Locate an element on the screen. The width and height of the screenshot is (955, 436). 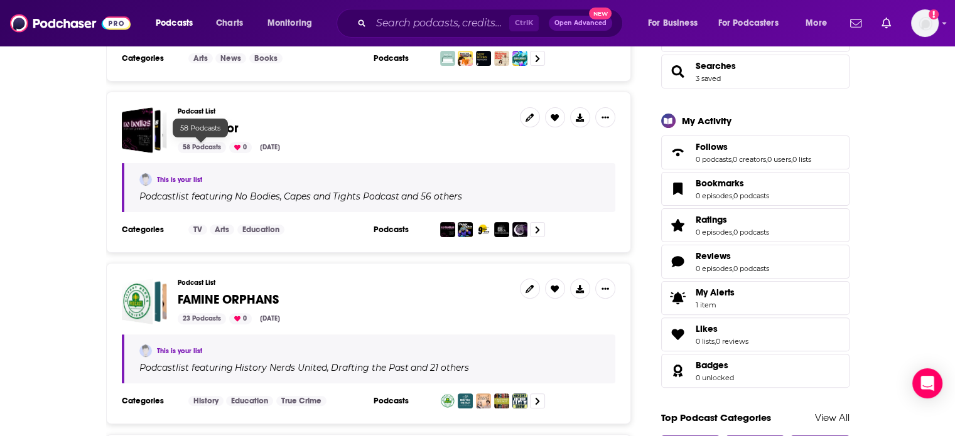
a: My Alerts is located at coordinates (755, 298).